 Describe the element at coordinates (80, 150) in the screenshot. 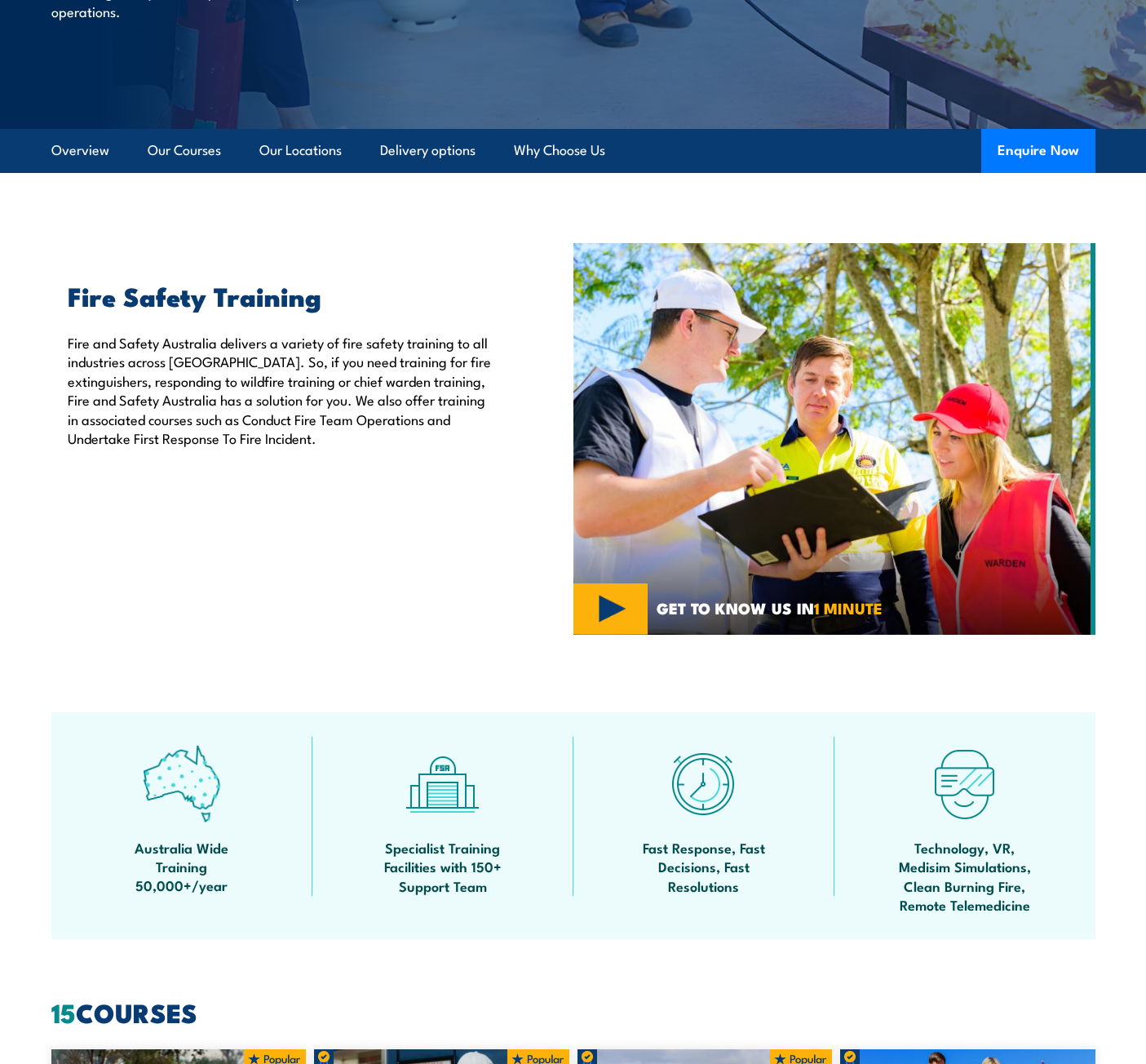

I see `a: Overview` at that location.